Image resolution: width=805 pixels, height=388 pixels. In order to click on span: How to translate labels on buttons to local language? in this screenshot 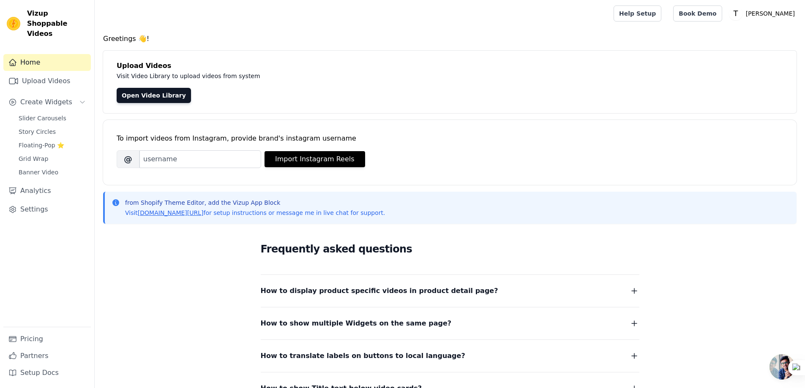, I will do `click(363, 356)`.